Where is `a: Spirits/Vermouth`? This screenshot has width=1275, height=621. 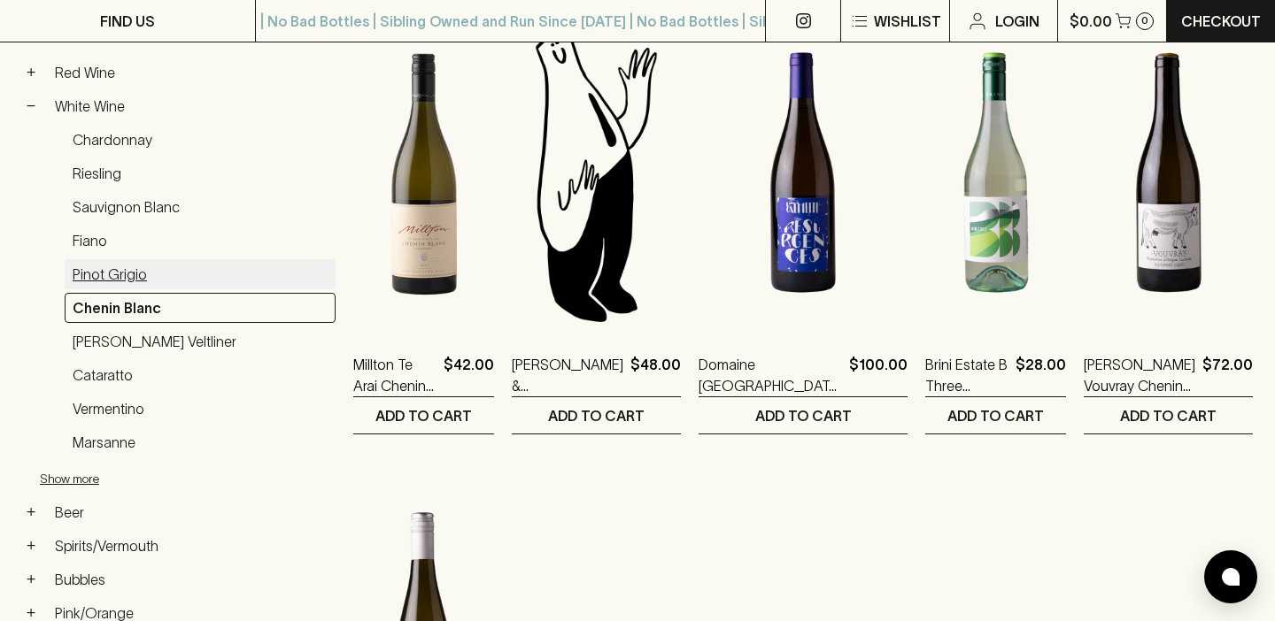 a: Spirits/Vermouth is located at coordinates (191, 546).